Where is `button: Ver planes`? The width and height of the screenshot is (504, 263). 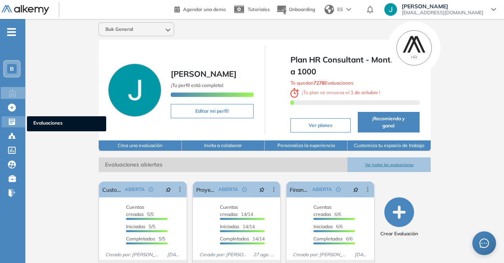 button: Ver planes is located at coordinates (320, 126).